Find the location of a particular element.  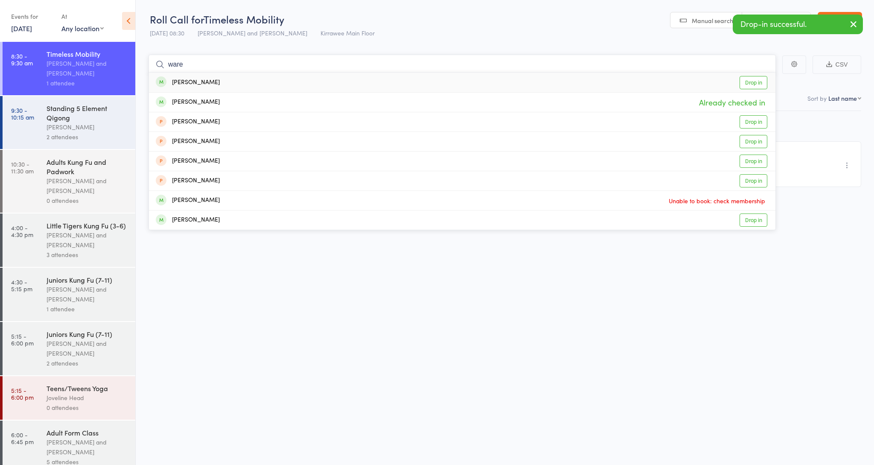

span: Already checked in is located at coordinates (732, 102).